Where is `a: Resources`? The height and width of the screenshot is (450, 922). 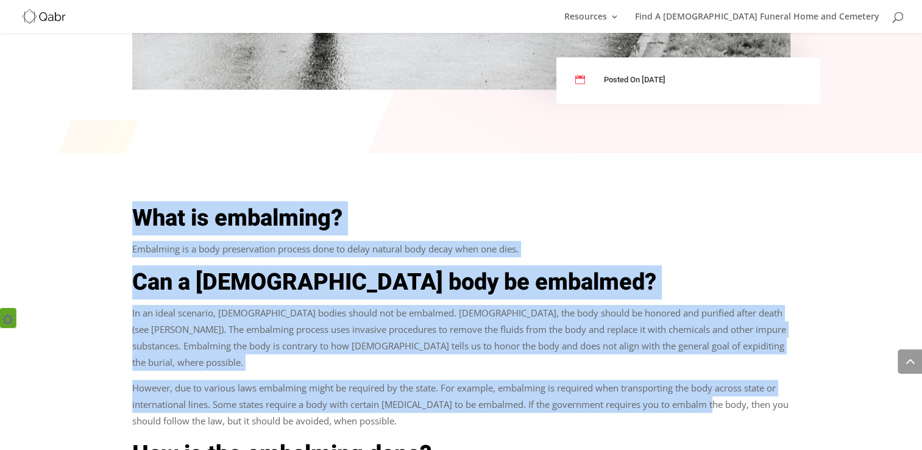
a: Resources is located at coordinates (592, 23).